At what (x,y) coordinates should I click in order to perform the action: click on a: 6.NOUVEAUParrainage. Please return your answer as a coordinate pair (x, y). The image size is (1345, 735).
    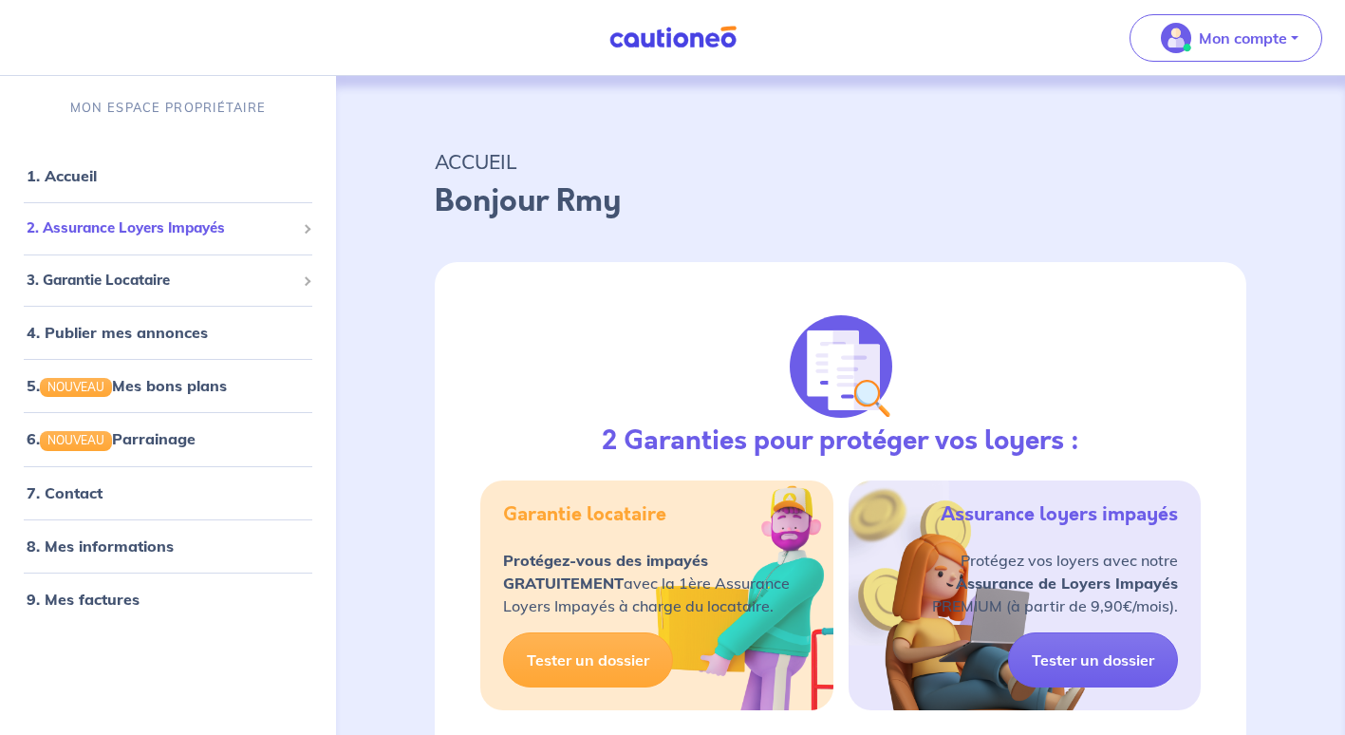
    Looking at the image, I should click on (111, 439).